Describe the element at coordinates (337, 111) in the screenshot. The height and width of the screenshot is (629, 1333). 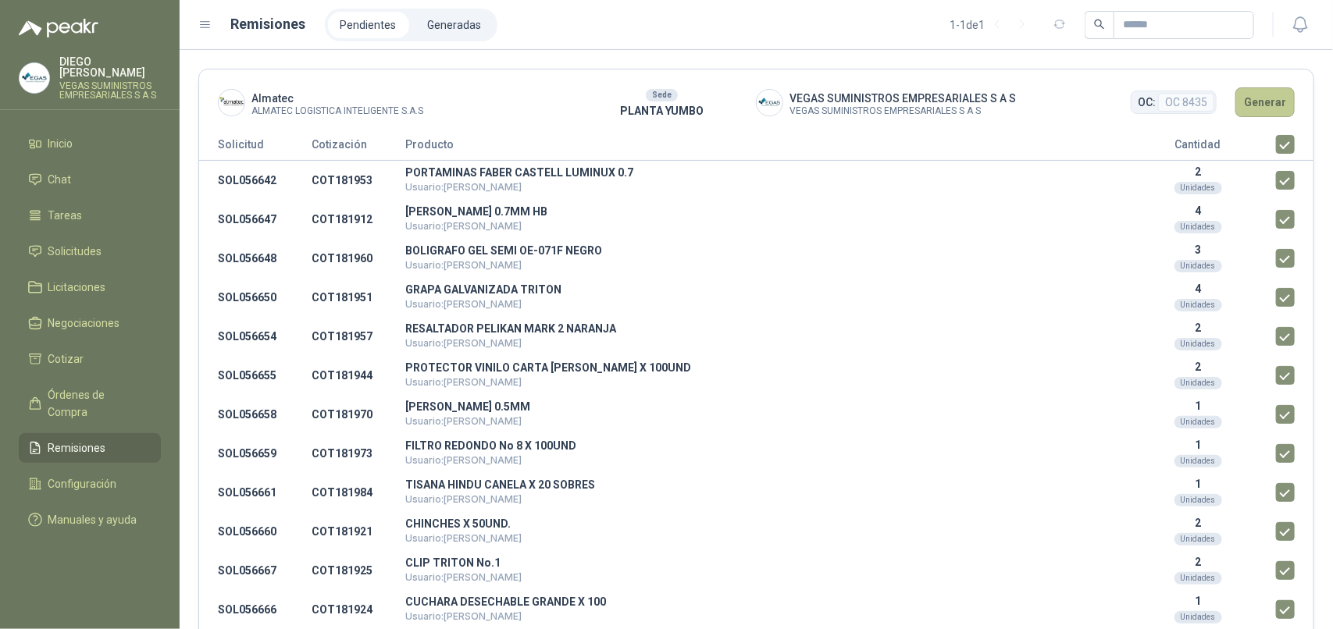
I see `span: ALMATEC LOGISTICA INTELIGENTE S.A.S` at that location.